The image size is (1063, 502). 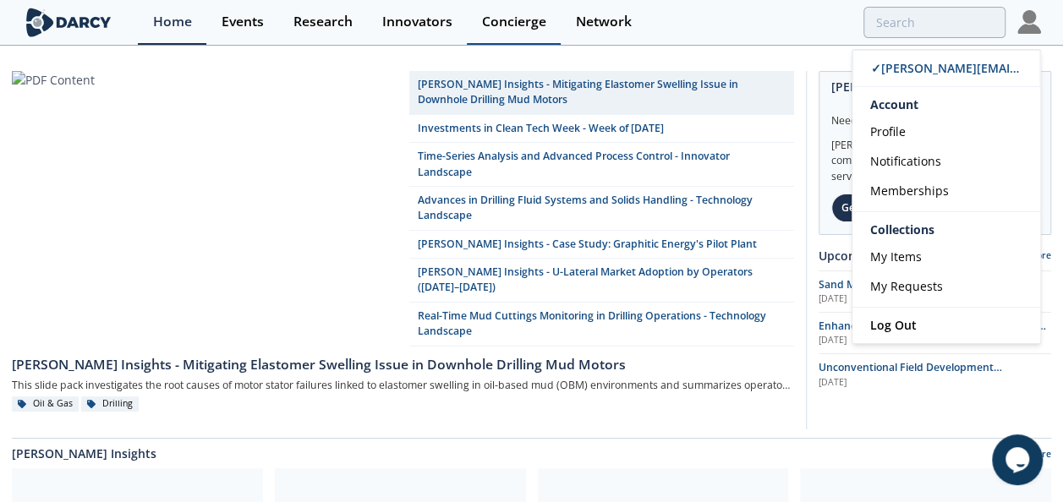 What do you see at coordinates (947, 286) in the screenshot?
I see `a: My Requests` at bounding box center [947, 286].